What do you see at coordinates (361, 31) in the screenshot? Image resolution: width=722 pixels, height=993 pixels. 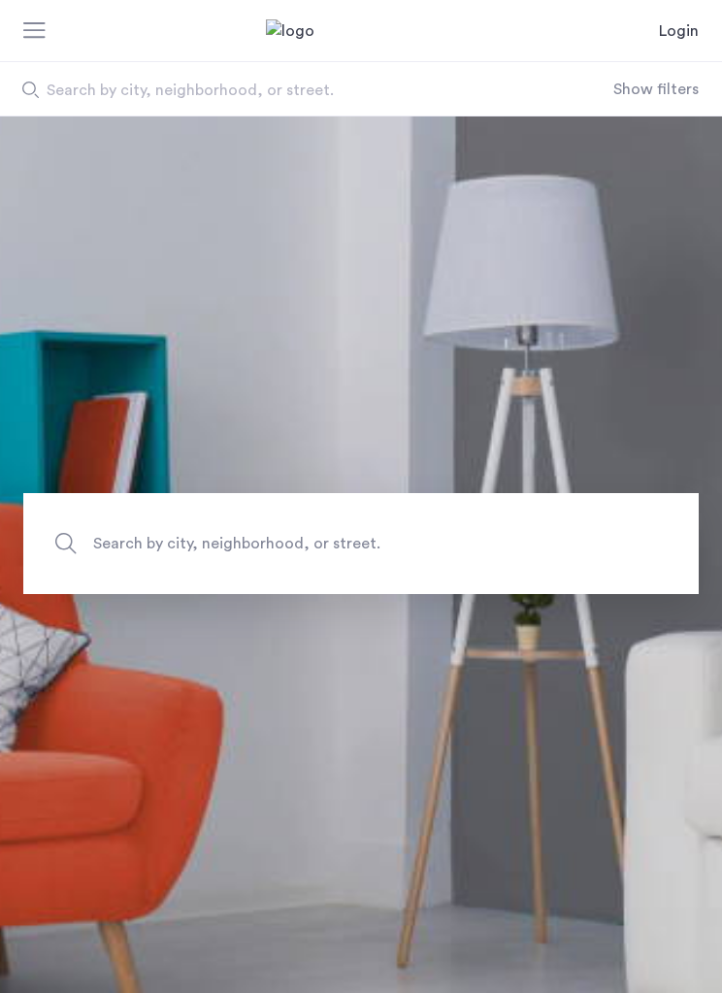 I see `a: Cazamio Logo` at bounding box center [361, 31].